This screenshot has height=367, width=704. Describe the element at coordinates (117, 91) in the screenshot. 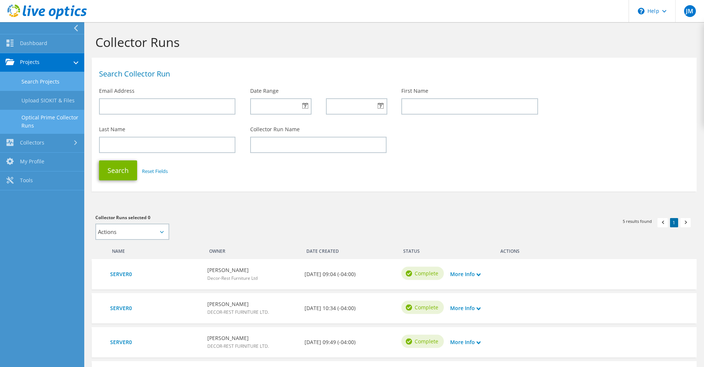

I see `label: Email Address` at that location.